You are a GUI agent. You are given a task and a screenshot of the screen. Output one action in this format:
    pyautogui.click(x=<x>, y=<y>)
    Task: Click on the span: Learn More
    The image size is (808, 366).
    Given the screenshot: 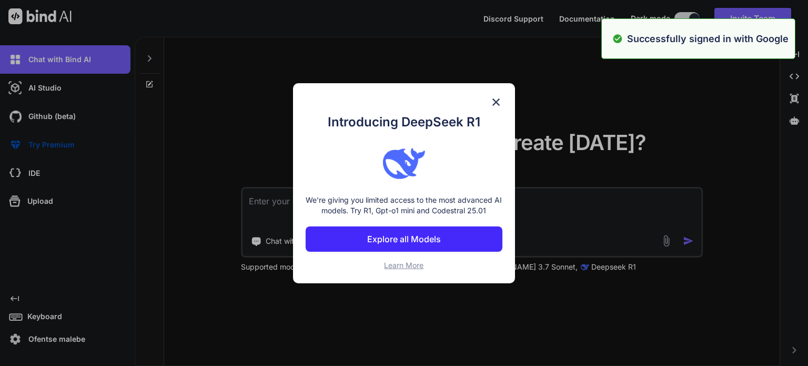 What is the action you would take?
    pyautogui.click(x=403, y=265)
    